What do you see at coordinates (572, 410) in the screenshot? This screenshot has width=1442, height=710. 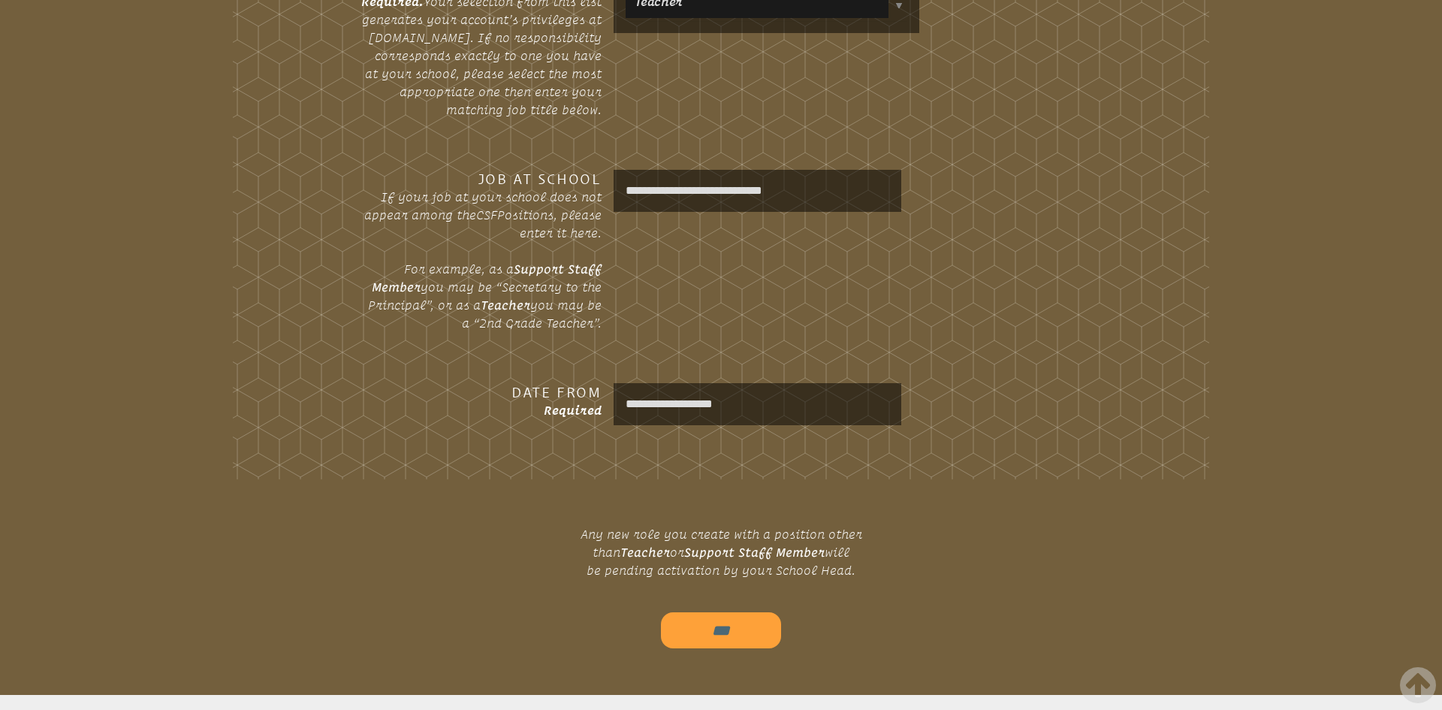 I see `span: Required` at bounding box center [572, 410].